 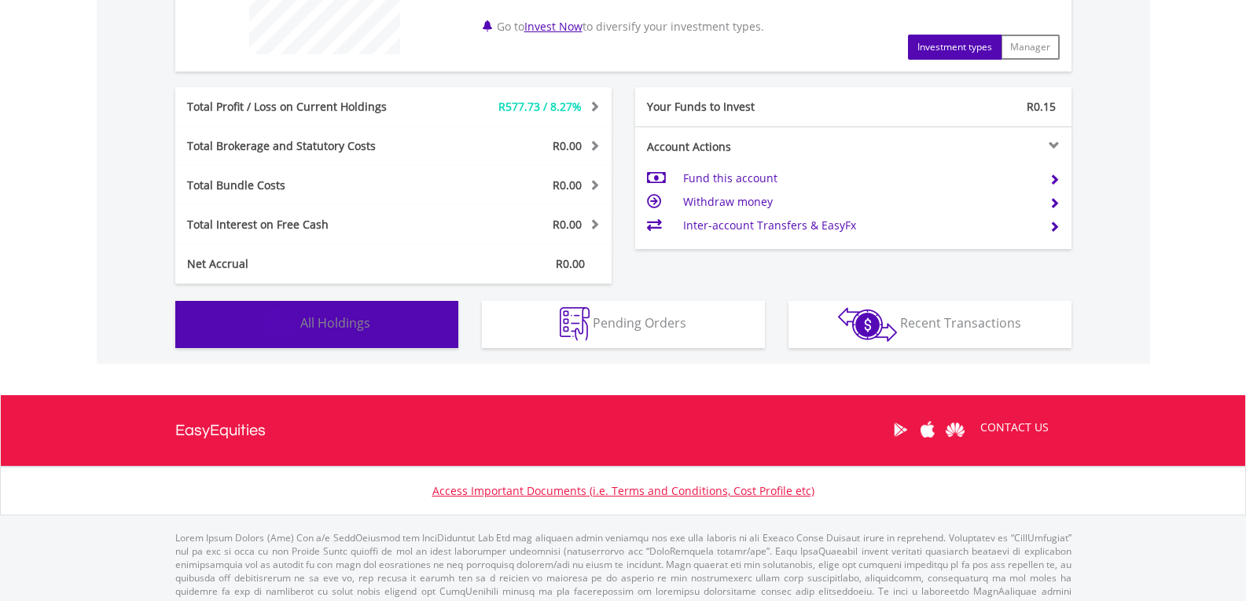 What do you see at coordinates (623, 325) in the screenshot?
I see `button: Pending Orders` at bounding box center [623, 325].